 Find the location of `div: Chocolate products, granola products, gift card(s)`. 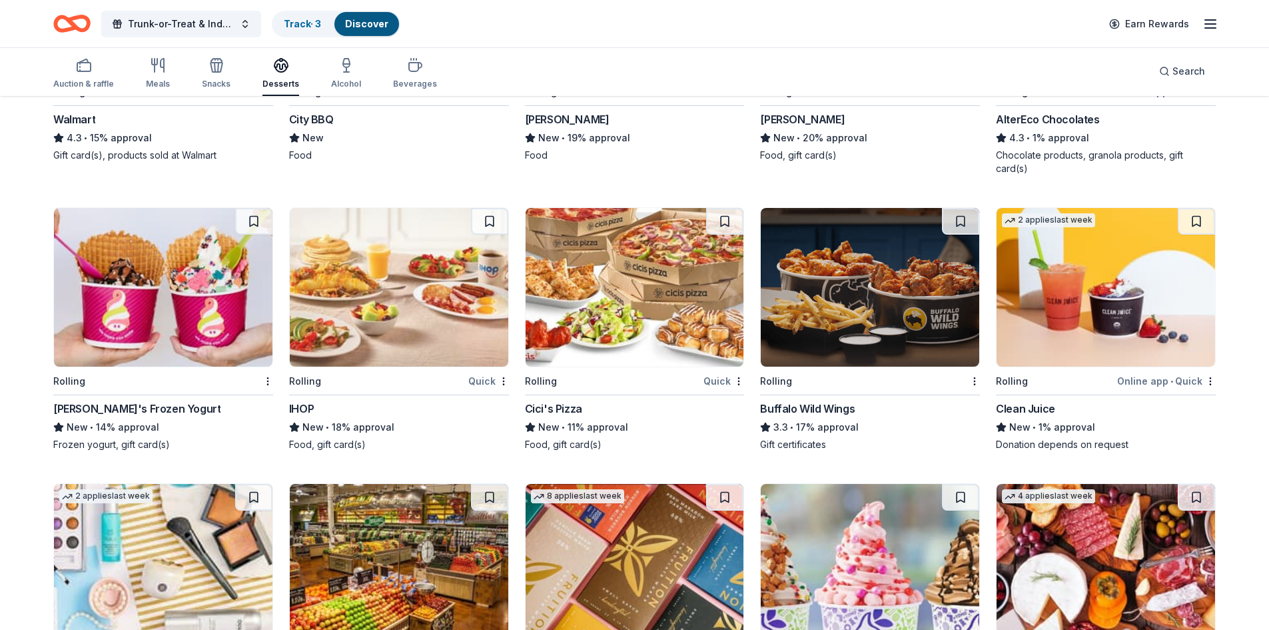

div: Chocolate products, granola products, gift card(s) is located at coordinates (1106, 162).